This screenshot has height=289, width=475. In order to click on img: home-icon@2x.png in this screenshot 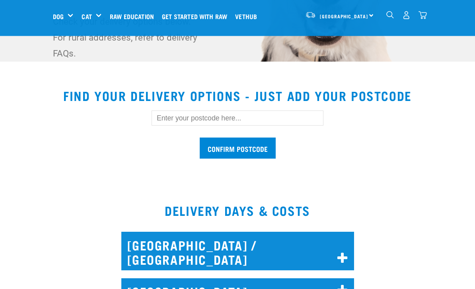, I will do `click(422, 15)`.